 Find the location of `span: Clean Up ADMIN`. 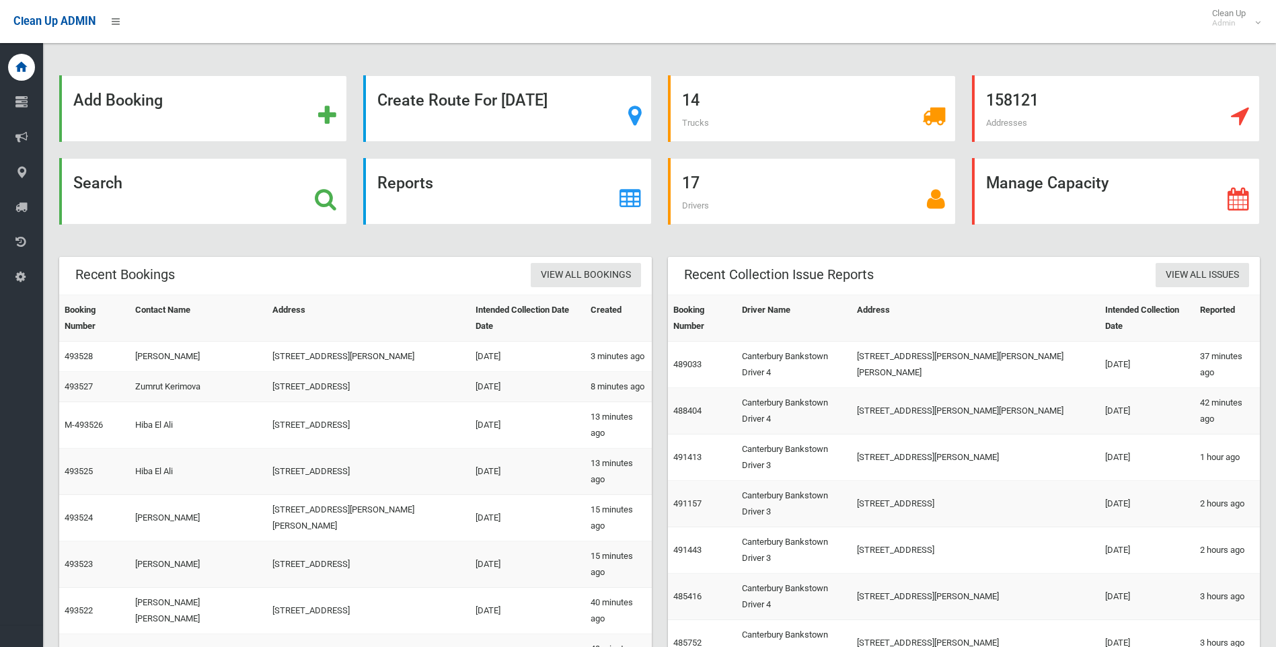

span: Clean Up ADMIN is located at coordinates (54, 21).